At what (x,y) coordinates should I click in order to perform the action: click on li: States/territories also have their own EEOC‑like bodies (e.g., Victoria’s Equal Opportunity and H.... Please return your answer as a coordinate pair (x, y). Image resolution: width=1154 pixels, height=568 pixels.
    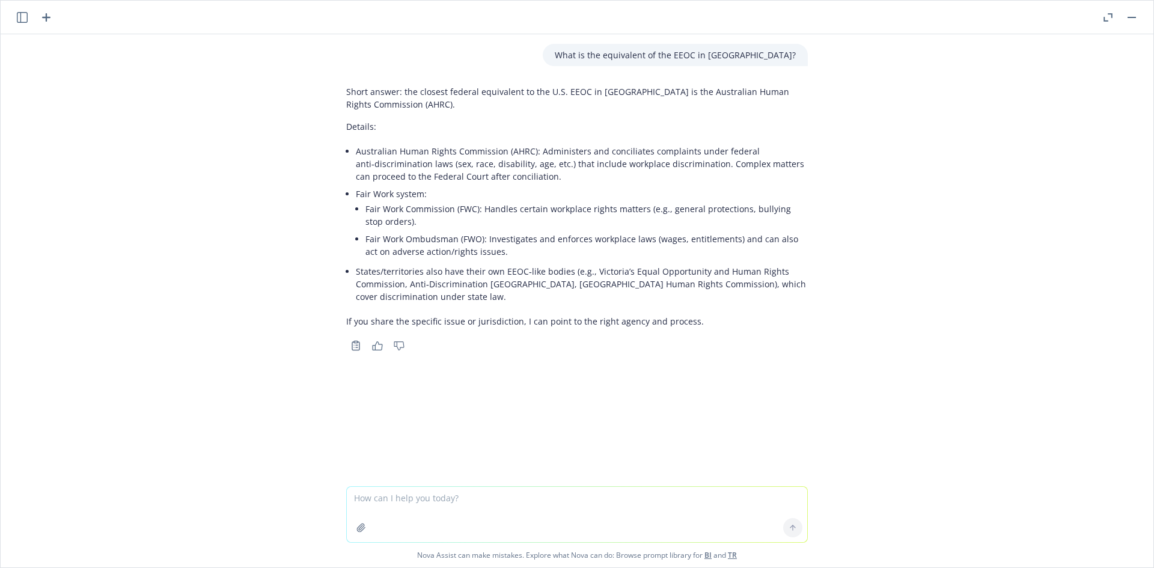
    Looking at the image, I should click on (582, 284).